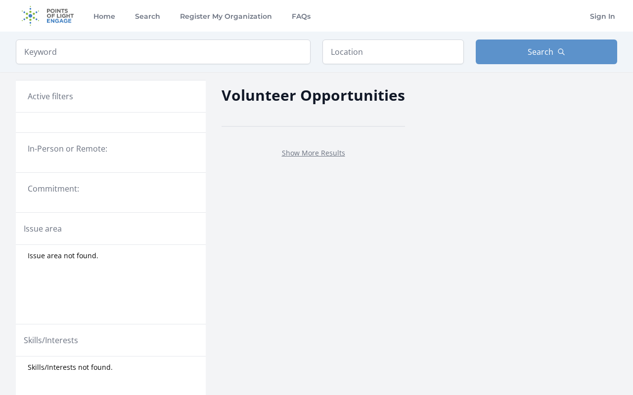  I want to click on span: Search, so click(540, 52).